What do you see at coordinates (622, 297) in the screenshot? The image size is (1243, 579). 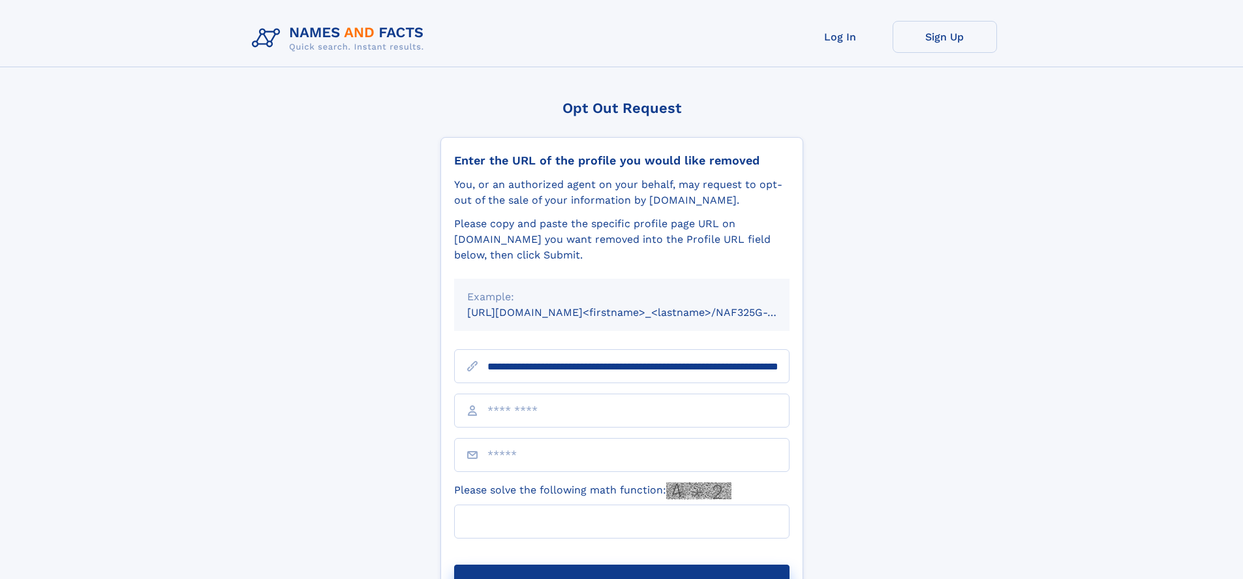 I see `div: Example:` at bounding box center [622, 297].